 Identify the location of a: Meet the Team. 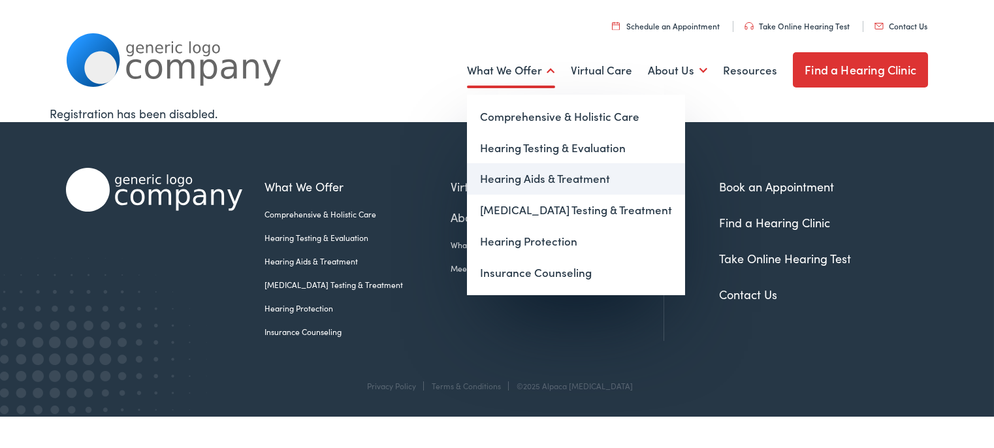
(506, 268).